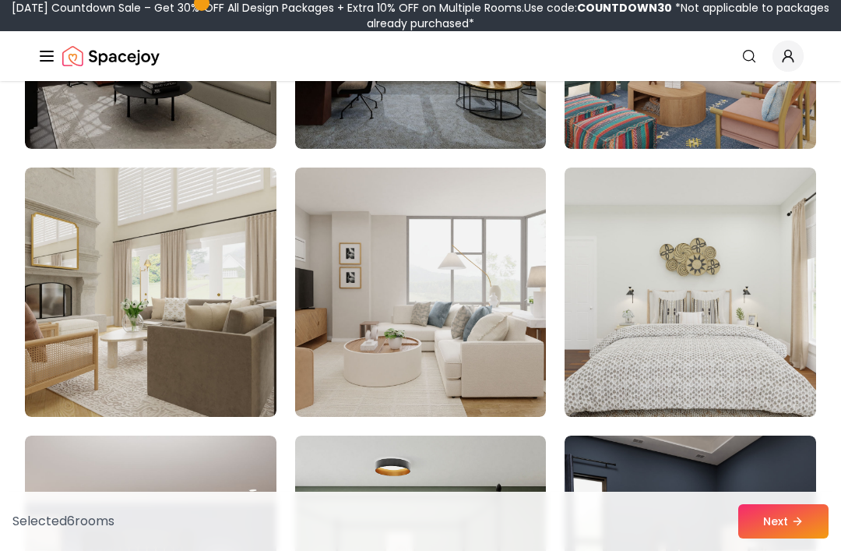 The width and height of the screenshot is (841, 551). I want to click on nav: Global, so click(421, 56).